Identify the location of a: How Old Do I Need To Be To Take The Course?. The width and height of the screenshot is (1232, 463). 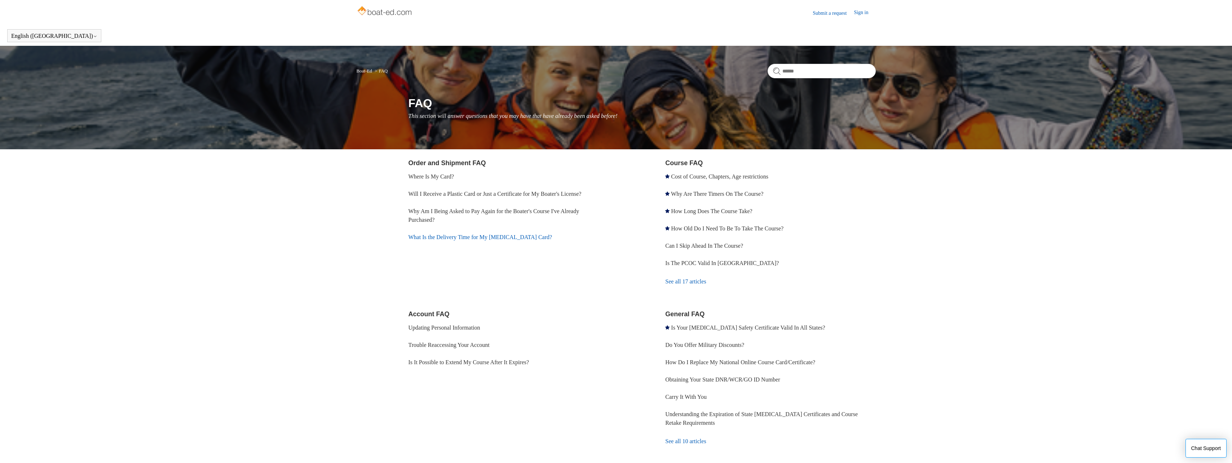
(727, 228).